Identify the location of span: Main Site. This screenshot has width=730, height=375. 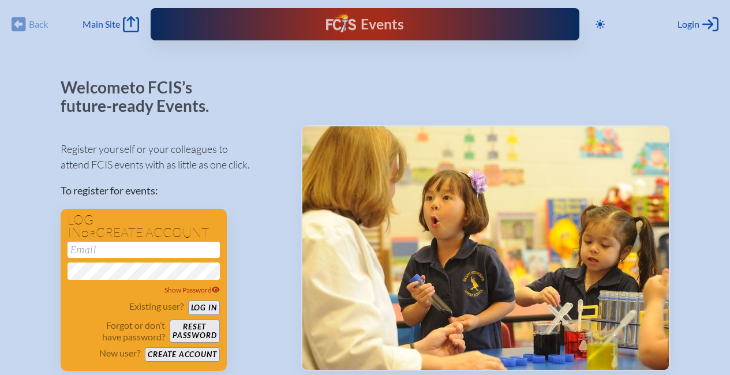
(101, 24).